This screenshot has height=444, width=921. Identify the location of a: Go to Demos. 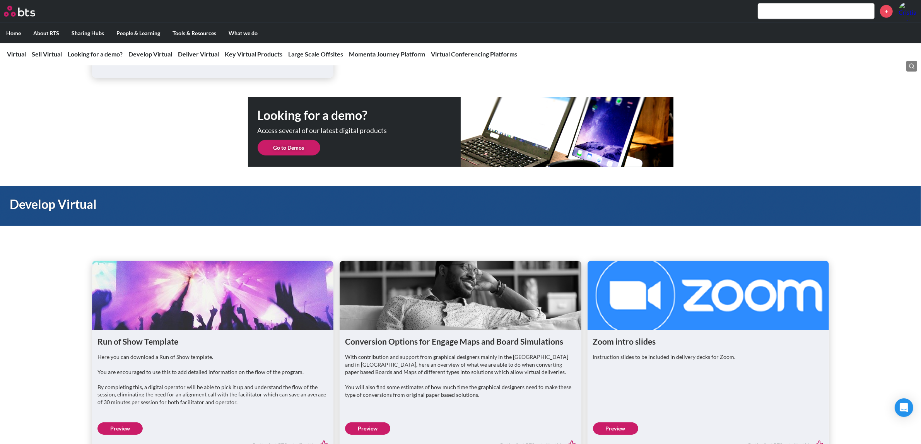
(289, 148).